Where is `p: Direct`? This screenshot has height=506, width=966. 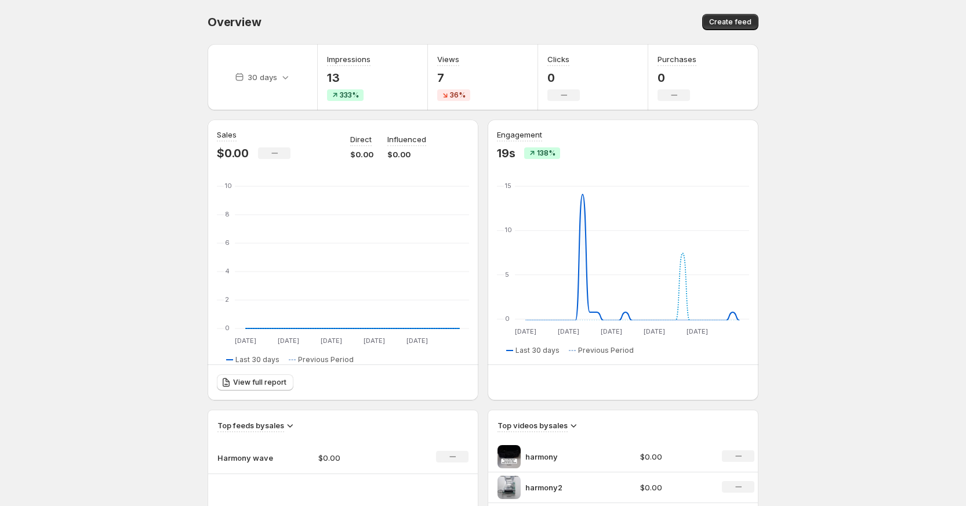
p: Direct is located at coordinates (361, 139).